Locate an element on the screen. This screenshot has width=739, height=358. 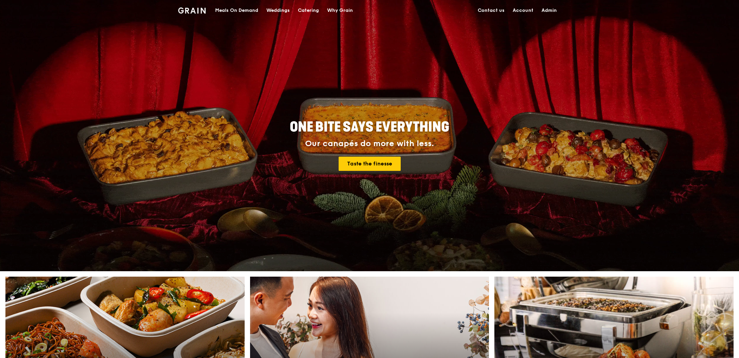
div: Meals On Demand is located at coordinates (236, 11).